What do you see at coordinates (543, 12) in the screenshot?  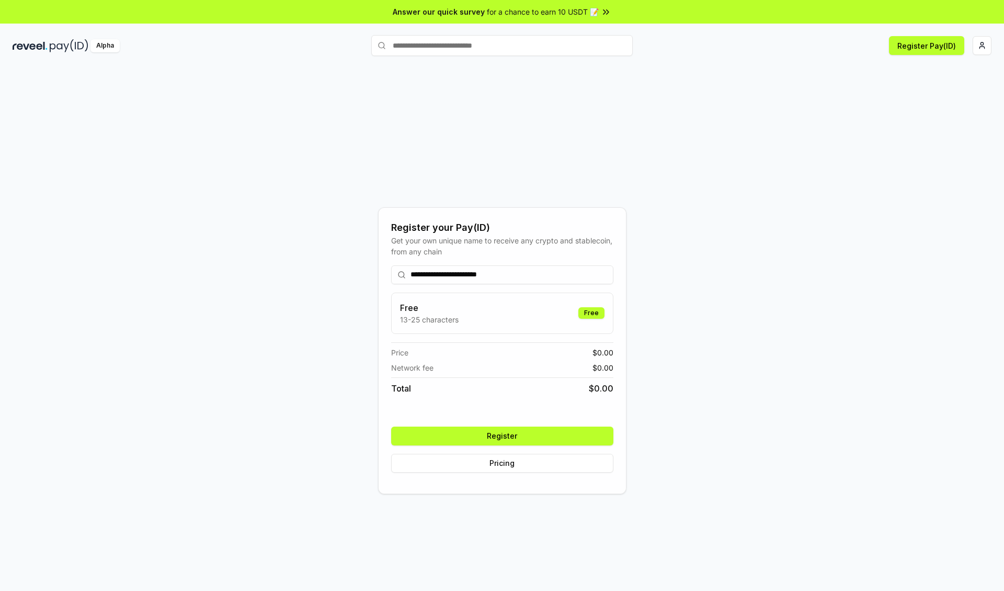 I see `span: for a chance to earn 10 USDT 📝` at bounding box center [543, 12].